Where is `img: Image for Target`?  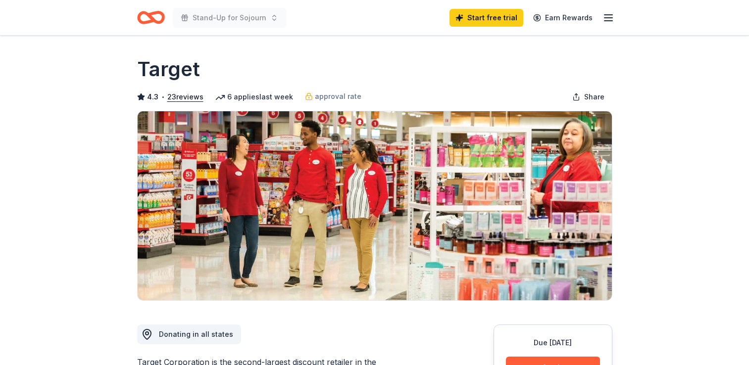
img: Image for Target is located at coordinates (375, 206).